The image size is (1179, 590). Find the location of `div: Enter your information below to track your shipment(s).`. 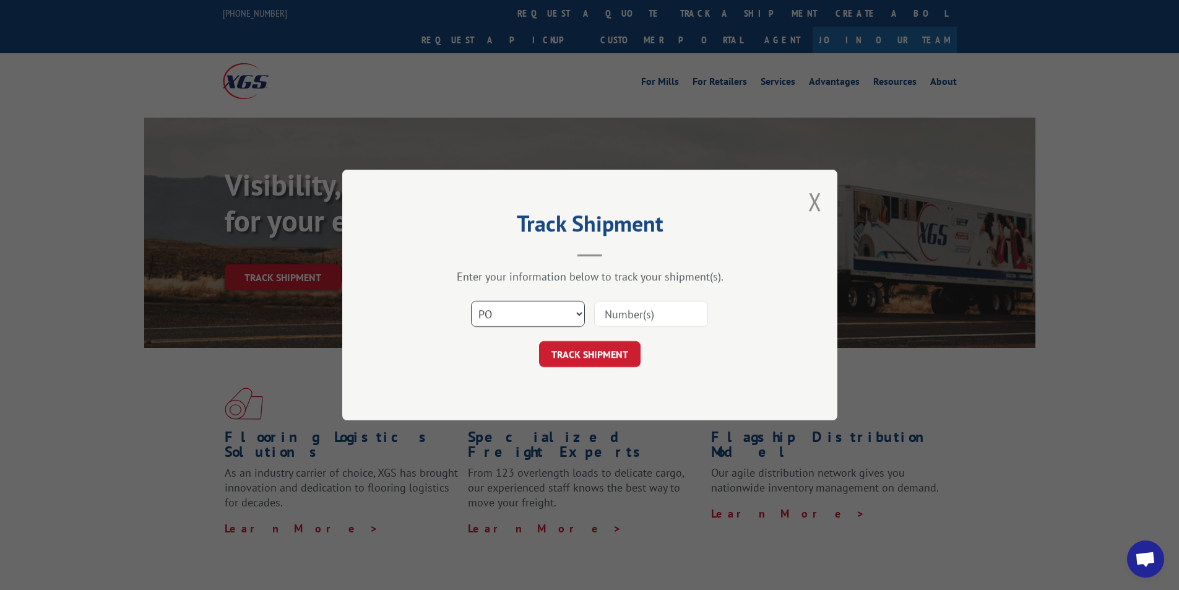

div: Enter your information below to track your shipment(s). is located at coordinates (590, 276).